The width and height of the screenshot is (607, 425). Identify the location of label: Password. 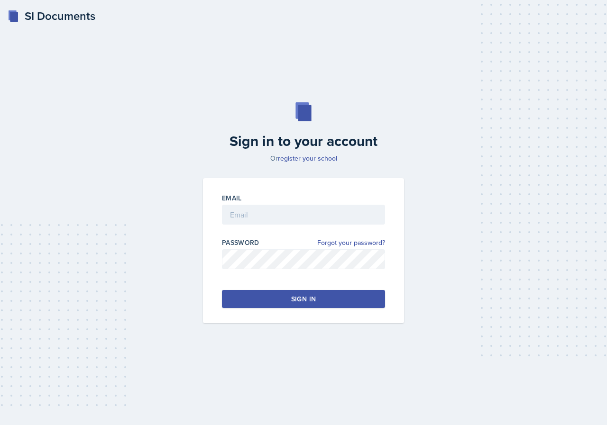
(240, 243).